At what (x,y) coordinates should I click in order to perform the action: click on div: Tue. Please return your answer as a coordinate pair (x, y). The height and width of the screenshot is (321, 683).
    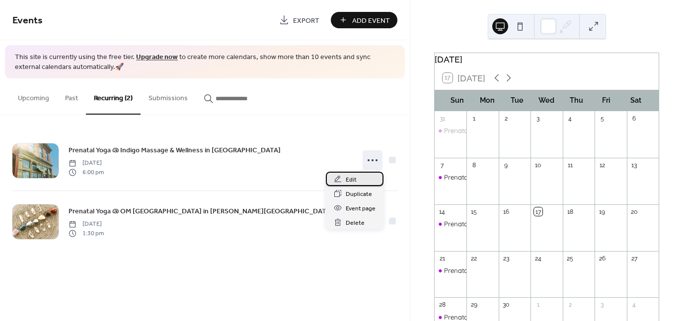
    Looking at the image, I should click on (517, 100).